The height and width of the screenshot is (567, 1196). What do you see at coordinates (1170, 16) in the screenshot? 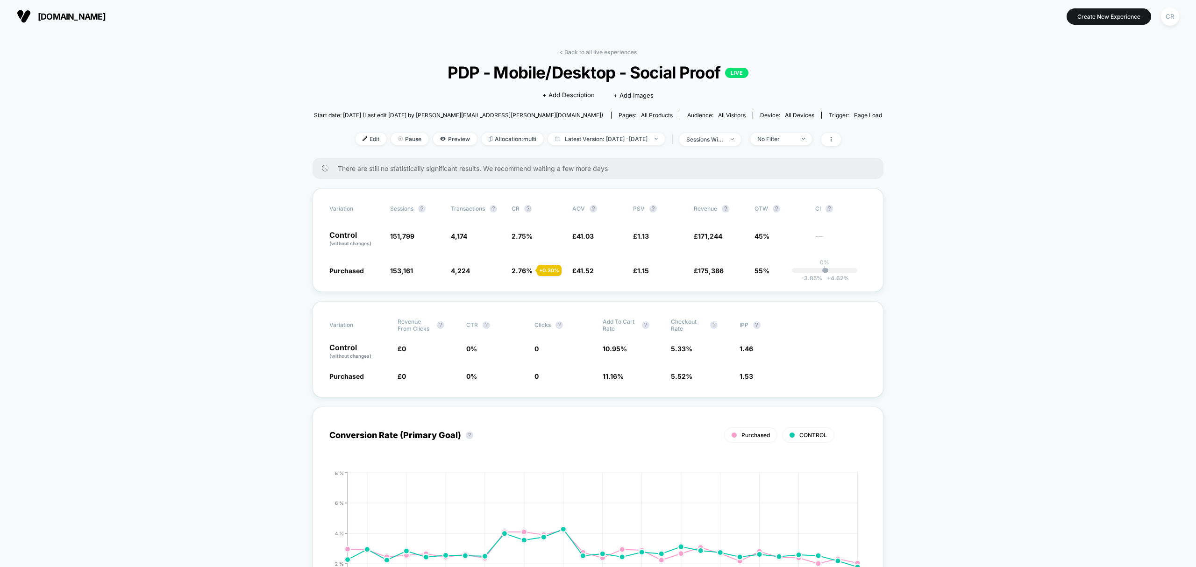
I see `div: CR` at bounding box center [1170, 16].